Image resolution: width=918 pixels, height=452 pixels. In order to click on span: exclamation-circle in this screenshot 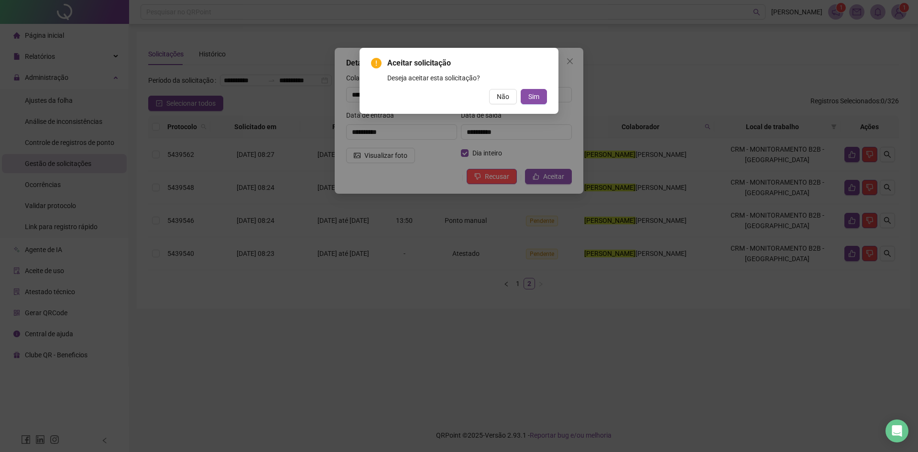, I will do `click(376, 63)`.